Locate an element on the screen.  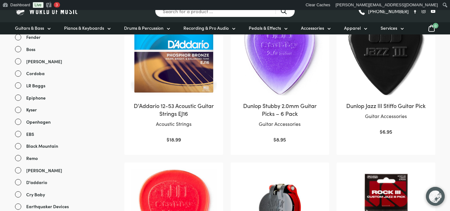
a: EBS is located at coordinates (61, 134).